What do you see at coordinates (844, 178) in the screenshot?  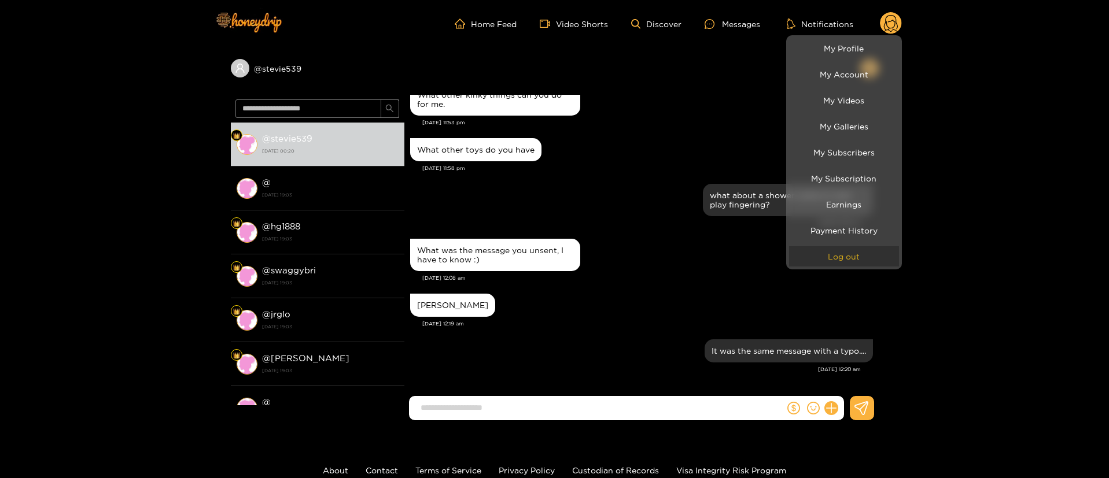 I see `a: My Subscription` at bounding box center [844, 178].